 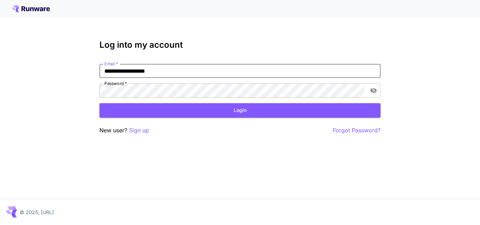 I want to click on label: Password, so click(x=116, y=83).